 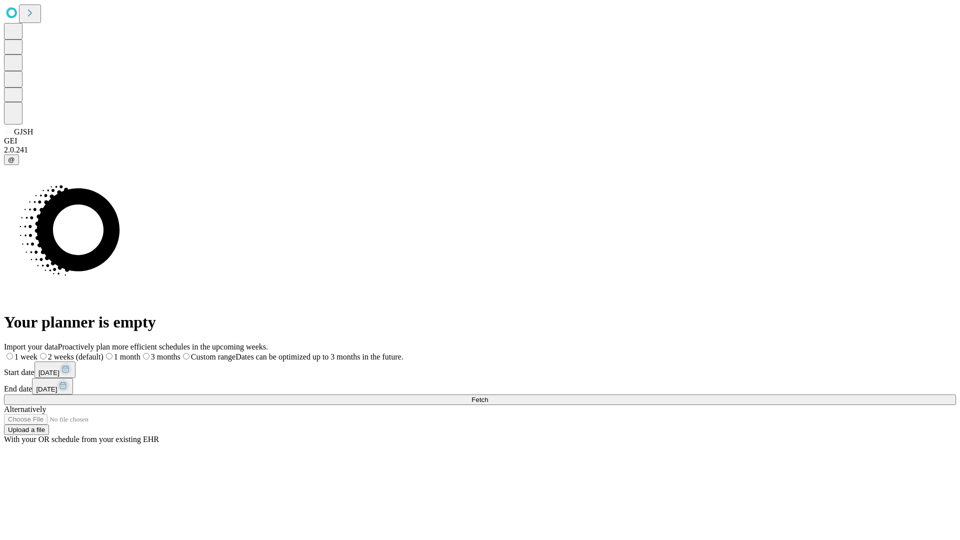 I want to click on input: 1 month, so click(x=109, y=356).